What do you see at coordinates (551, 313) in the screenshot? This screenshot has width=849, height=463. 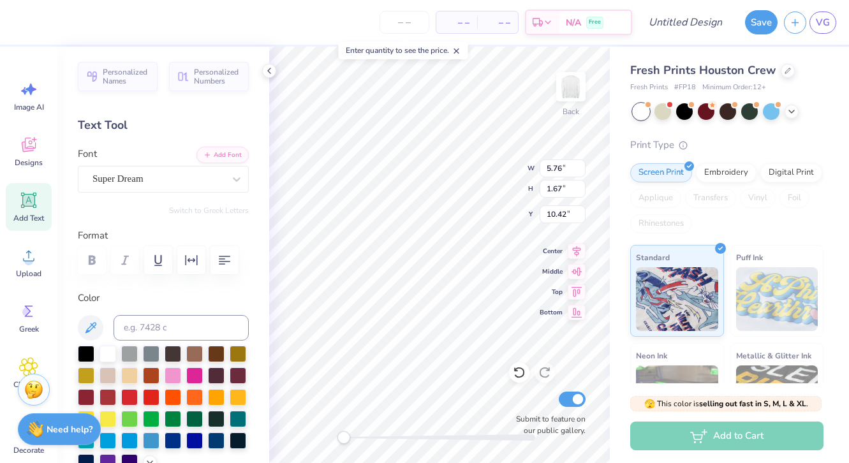 I see `span: Bottom` at bounding box center [551, 313].